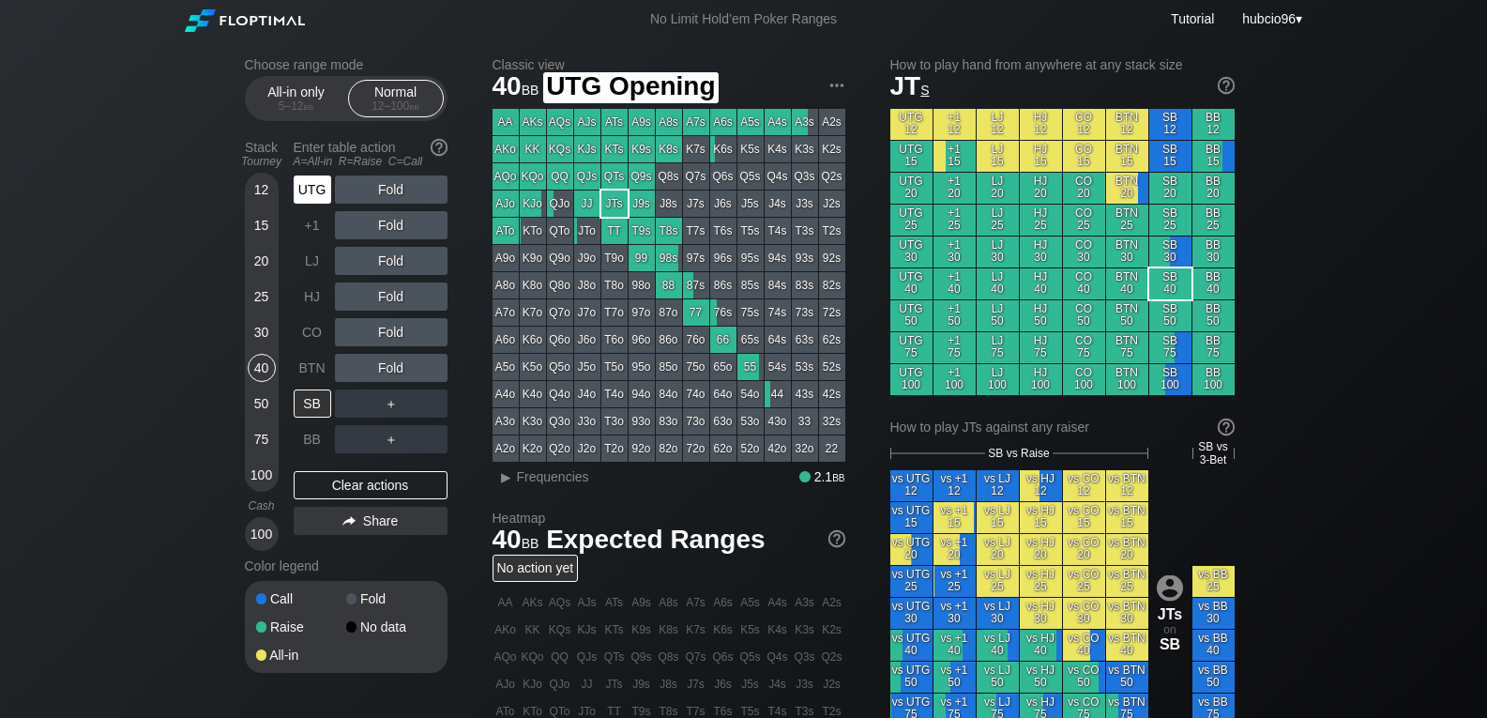 The image size is (1487, 718). What do you see at coordinates (642, 204) in the screenshot?
I see `div: J9s` at bounding box center [642, 204].